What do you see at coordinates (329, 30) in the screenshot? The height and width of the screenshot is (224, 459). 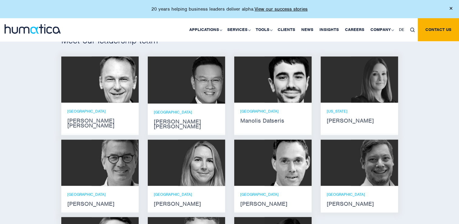 I see `a: Insights` at bounding box center [329, 30].